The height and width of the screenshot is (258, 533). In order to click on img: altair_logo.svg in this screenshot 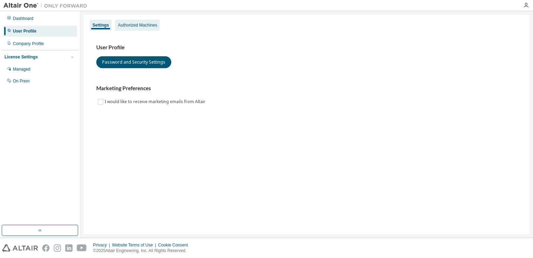, I will do `click(20, 248)`.